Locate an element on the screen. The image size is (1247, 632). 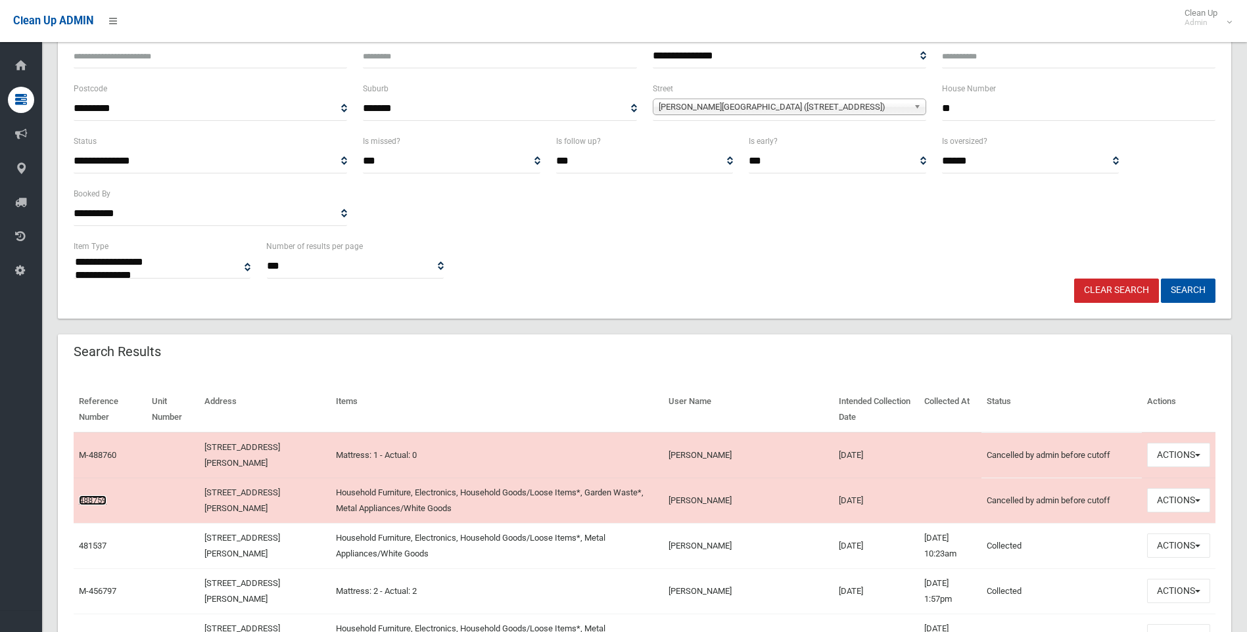
th: Status is located at coordinates (1062, 410).